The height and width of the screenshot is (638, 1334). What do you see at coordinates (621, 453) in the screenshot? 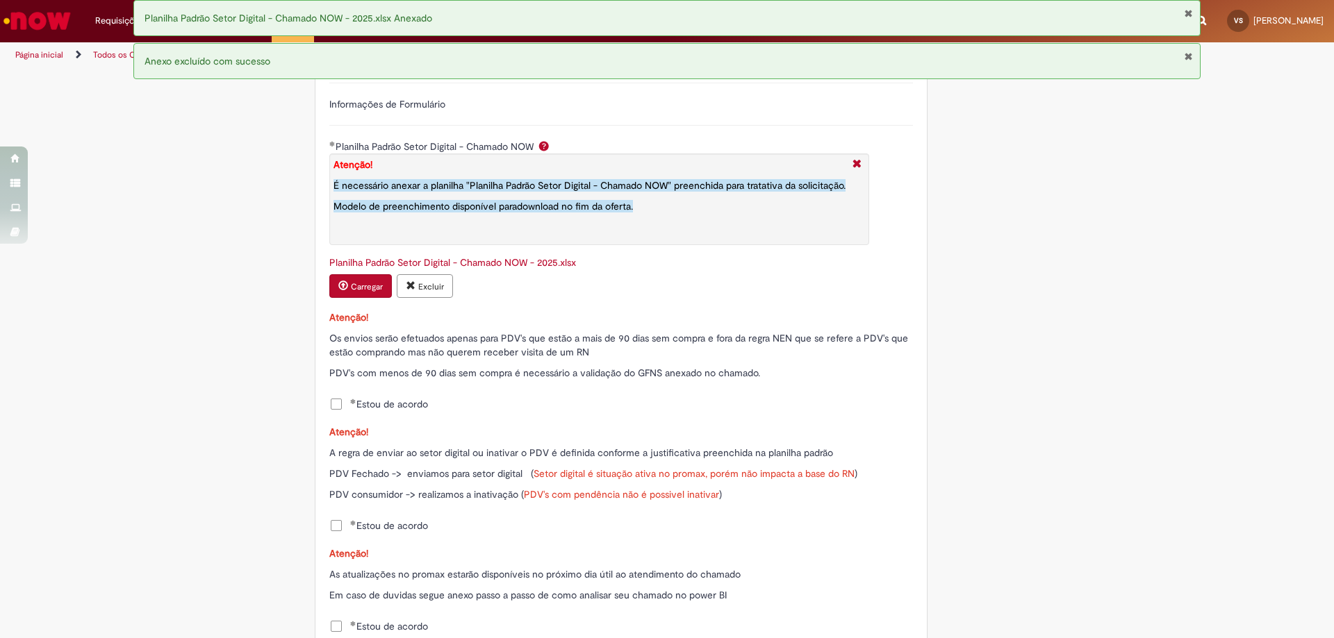
I see `p: A regra de enviar ao setor digital ou inativar o PDV é definida conforme a justificativa preenchi...` at bounding box center [621, 453].